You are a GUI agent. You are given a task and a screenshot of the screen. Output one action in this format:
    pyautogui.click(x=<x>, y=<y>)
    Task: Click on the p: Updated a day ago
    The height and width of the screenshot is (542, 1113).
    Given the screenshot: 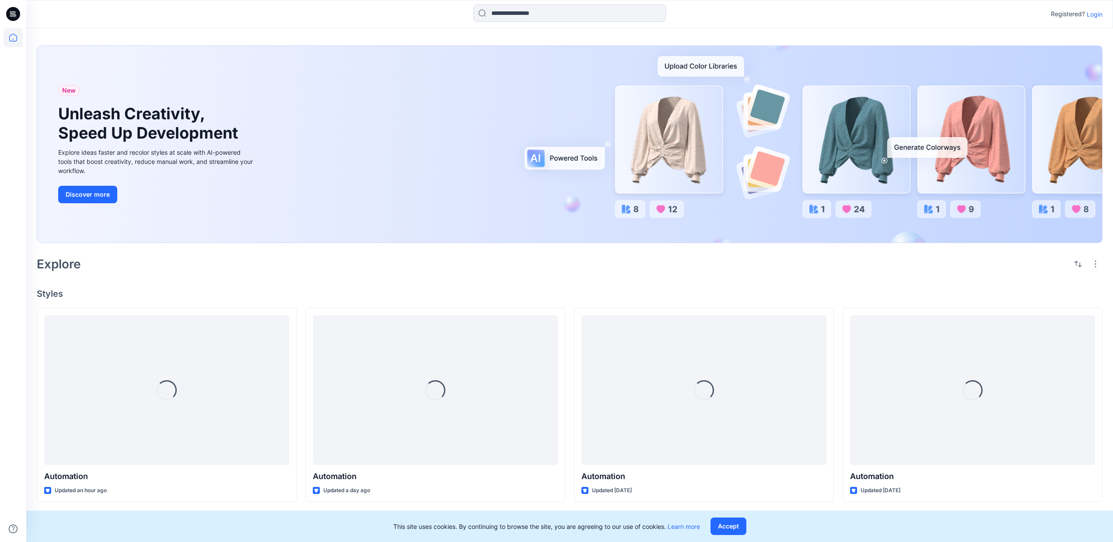 What is the action you would take?
    pyautogui.click(x=346, y=491)
    